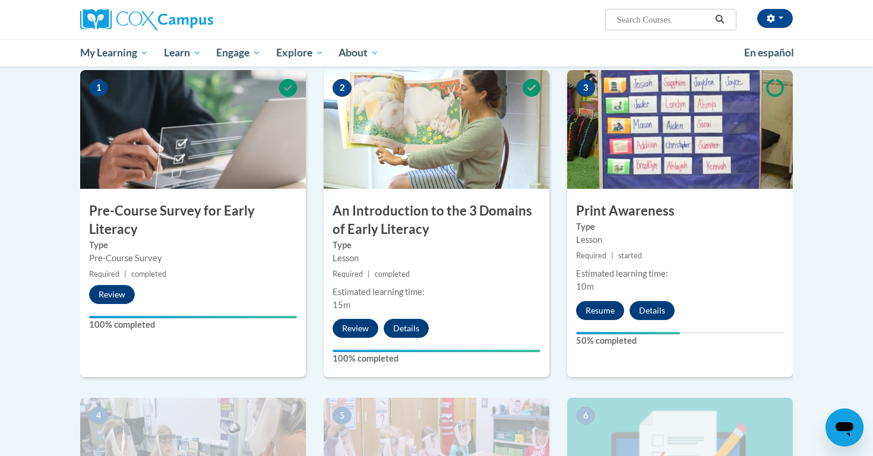 Image resolution: width=873 pixels, height=456 pixels. I want to click on span: Learn, so click(182, 53).